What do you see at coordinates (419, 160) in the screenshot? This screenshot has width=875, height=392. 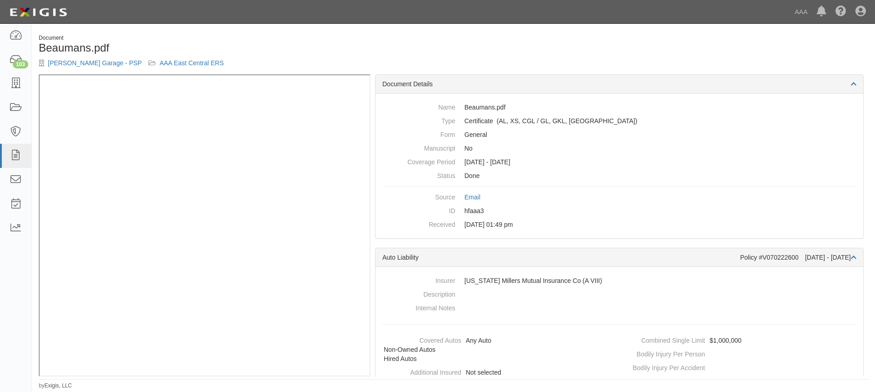 I see `dt: Coverage Period` at bounding box center [419, 160].